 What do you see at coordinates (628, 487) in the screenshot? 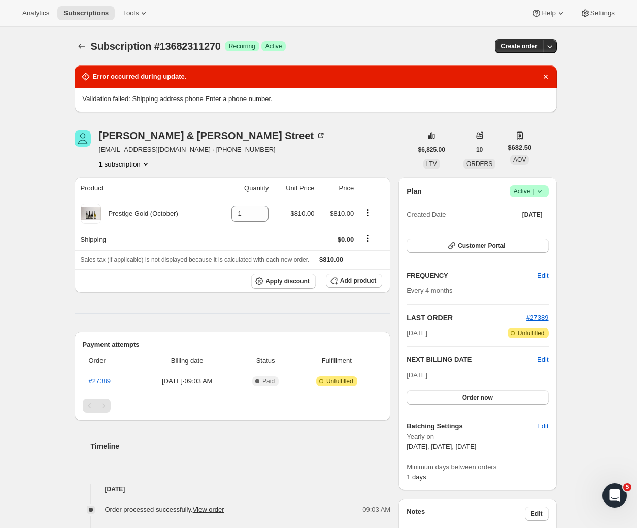
I see `span: 5` at bounding box center [628, 487].